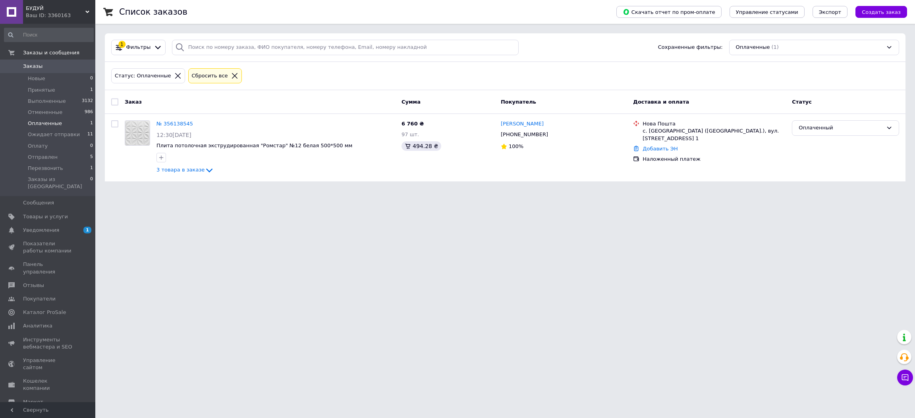 This screenshot has height=418, width=915. Describe the element at coordinates (33, 402) in the screenshot. I see `span: Маркет` at that location.